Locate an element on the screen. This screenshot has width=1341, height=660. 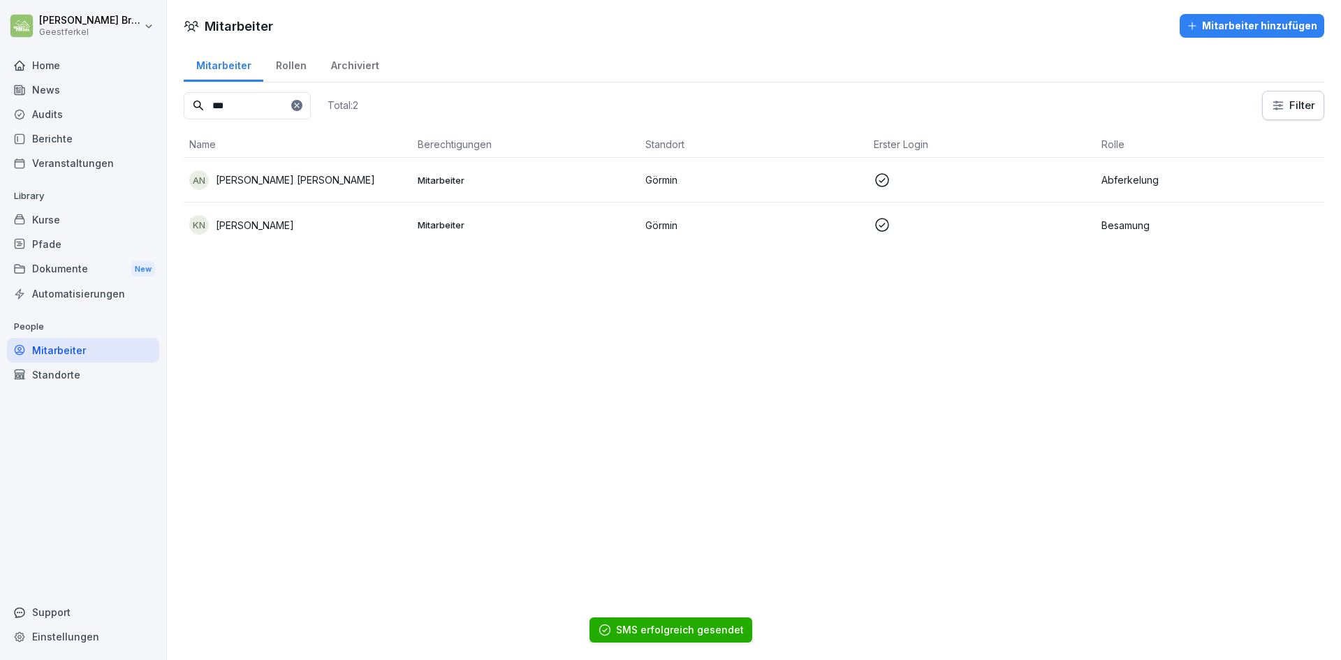
div: Audits is located at coordinates (83, 114).